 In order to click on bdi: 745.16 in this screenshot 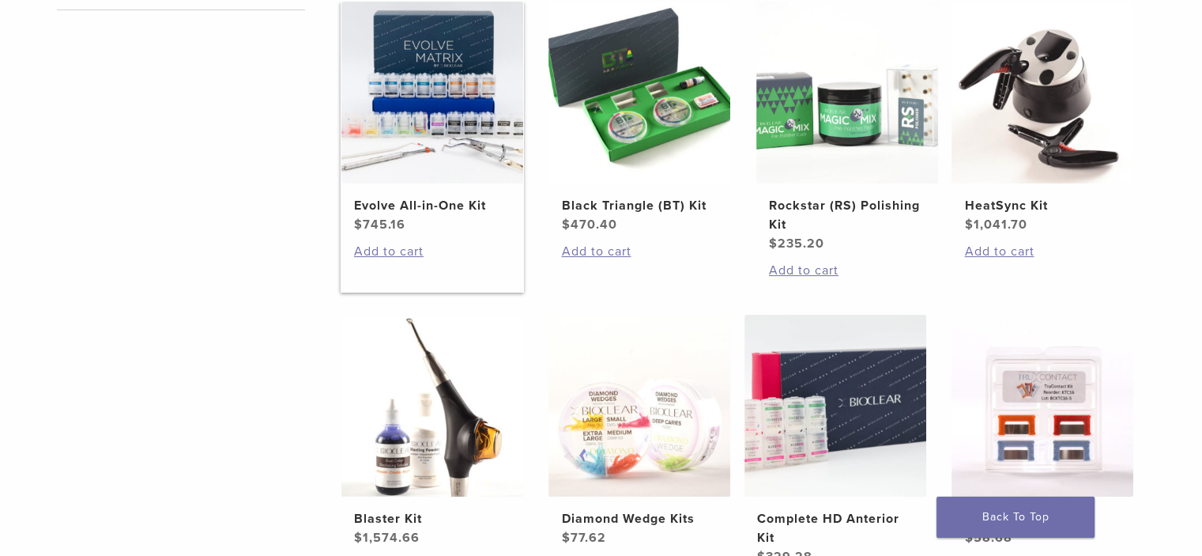, I will do `click(379, 224)`.